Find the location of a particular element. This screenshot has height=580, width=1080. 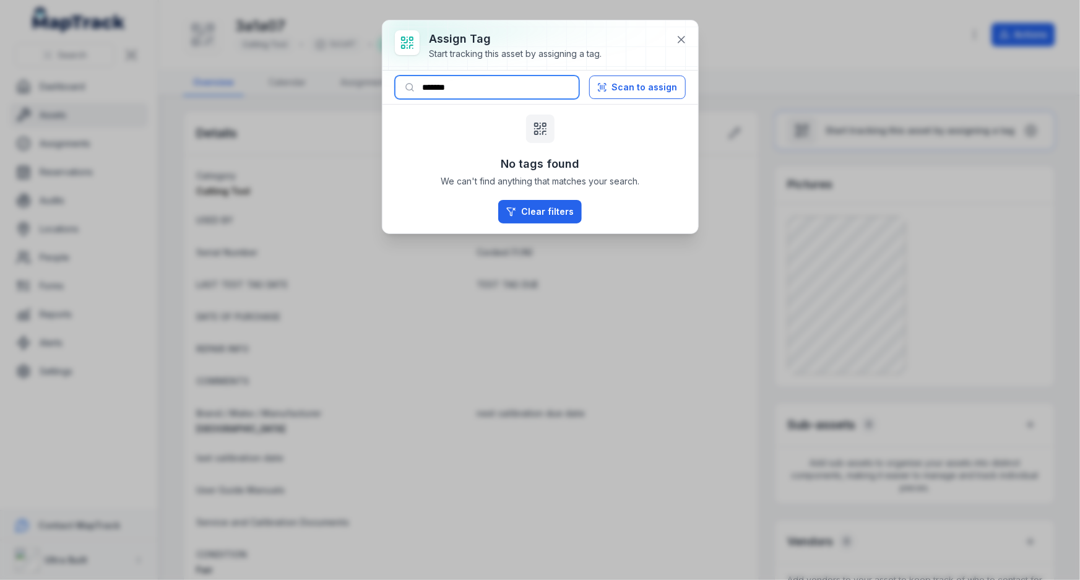

span: We can't find anything that matches your search. is located at coordinates (540, 181).